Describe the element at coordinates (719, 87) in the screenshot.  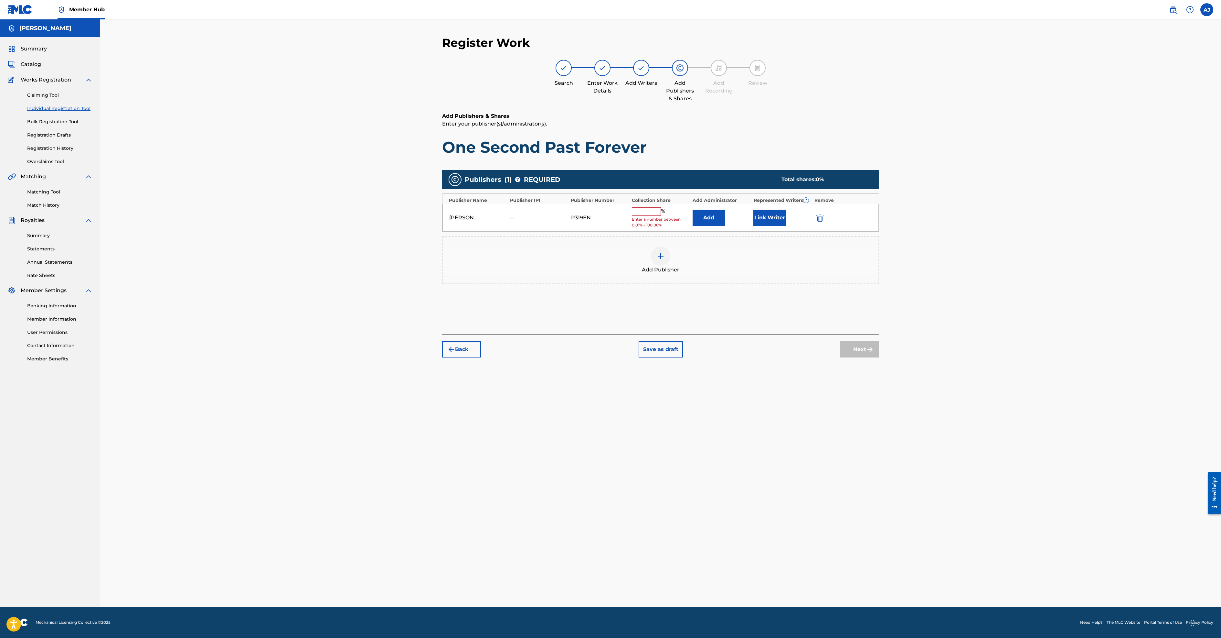
I see `div: Add Recording` at that location.